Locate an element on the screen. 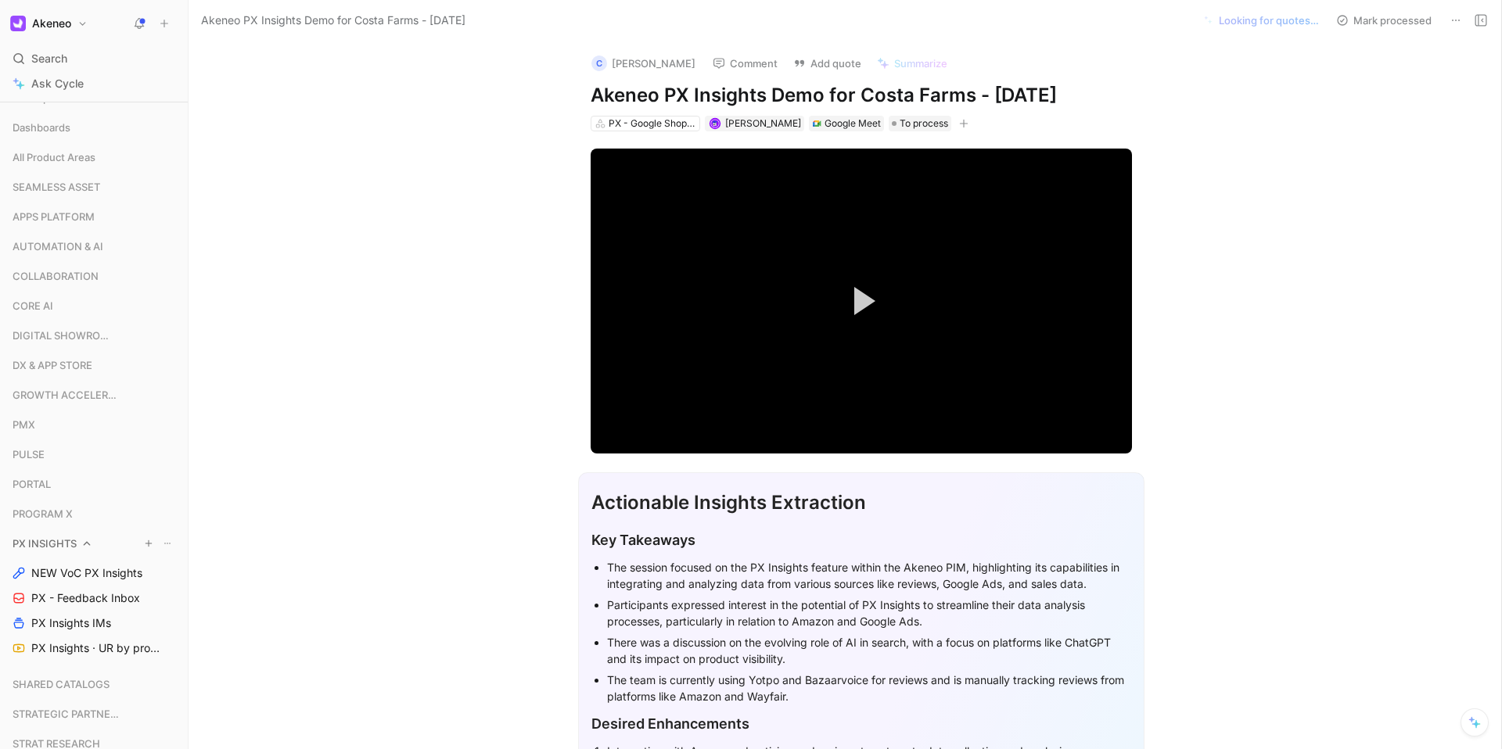 This screenshot has width=1502, height=749. img: avatar is located at coordinates (714, 124).